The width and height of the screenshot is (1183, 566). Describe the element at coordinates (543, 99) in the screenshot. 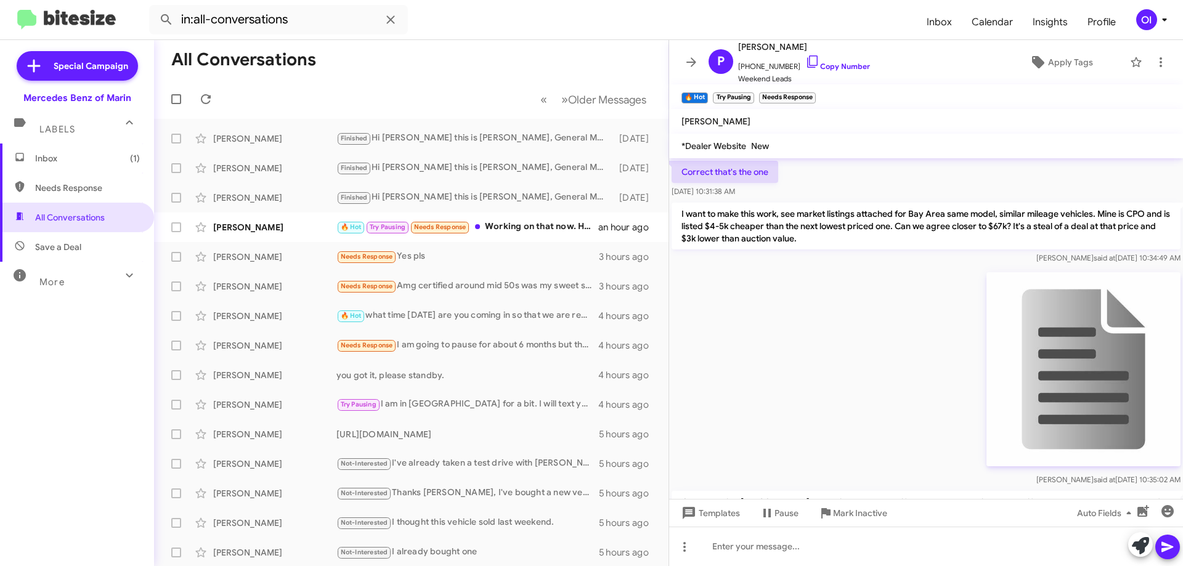

I see `button: Previous` at that location.